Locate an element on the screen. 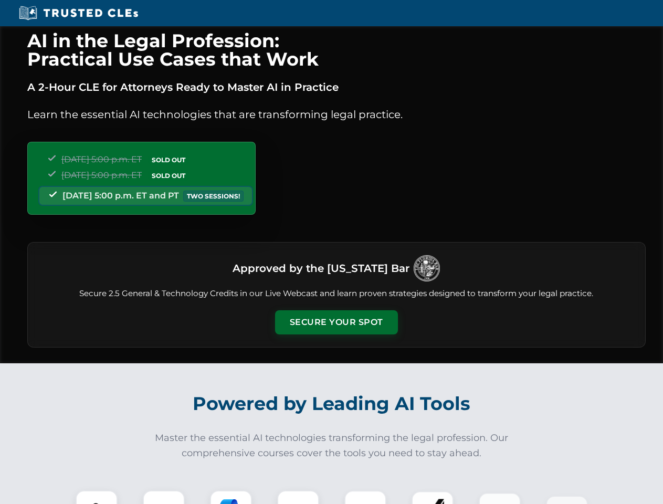 The height and width of the screenshot is (504, 663). img: Trusted CLEs is located at coordinates (78, 13).